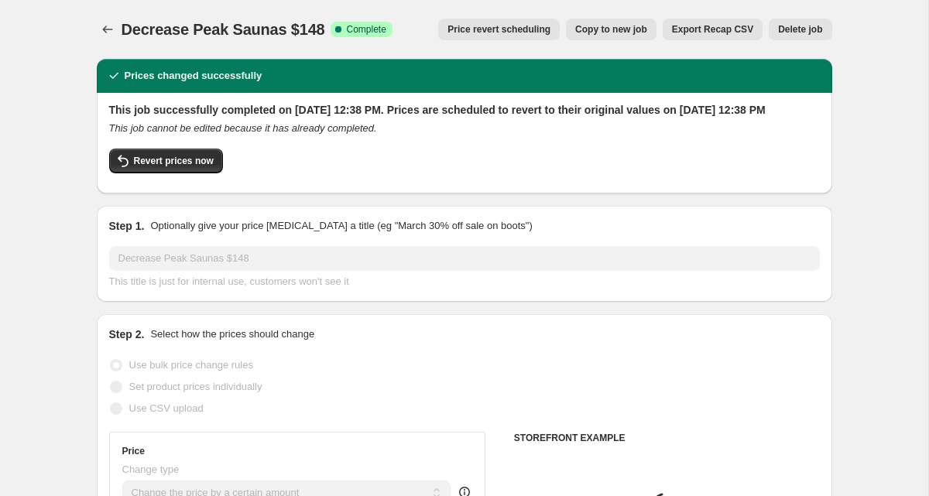  What do you see at coordinates (151, 469) in the screenshot?
I see `span: Change type` at bounding box center [151, 469].